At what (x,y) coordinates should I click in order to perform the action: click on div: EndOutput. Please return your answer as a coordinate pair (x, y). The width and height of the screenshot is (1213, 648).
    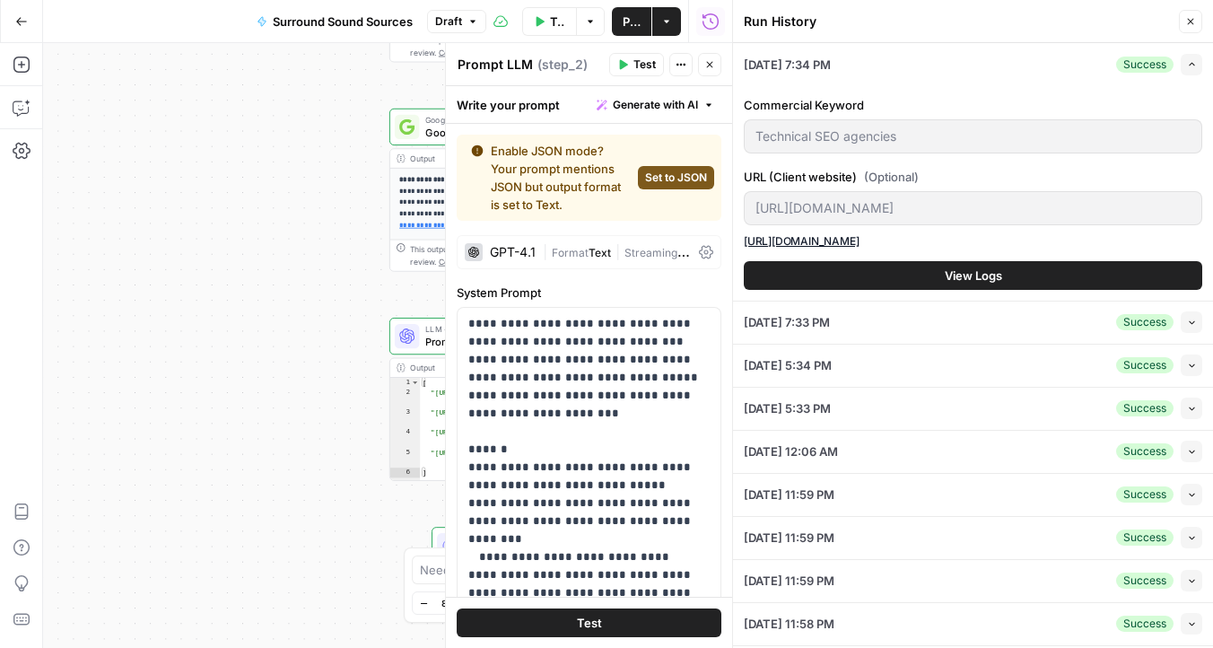
    Looking at the image, I should click on (509, 544).